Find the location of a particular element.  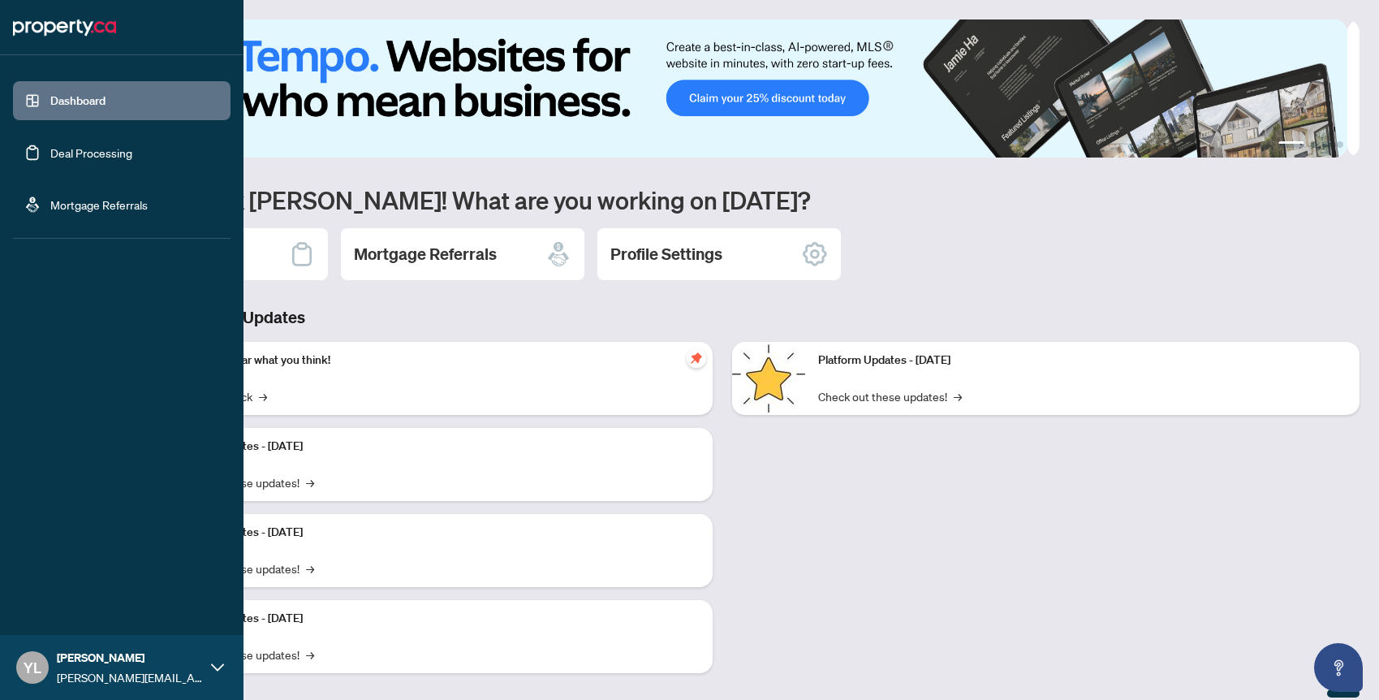

img: logo is located at coordinates (64, 28).